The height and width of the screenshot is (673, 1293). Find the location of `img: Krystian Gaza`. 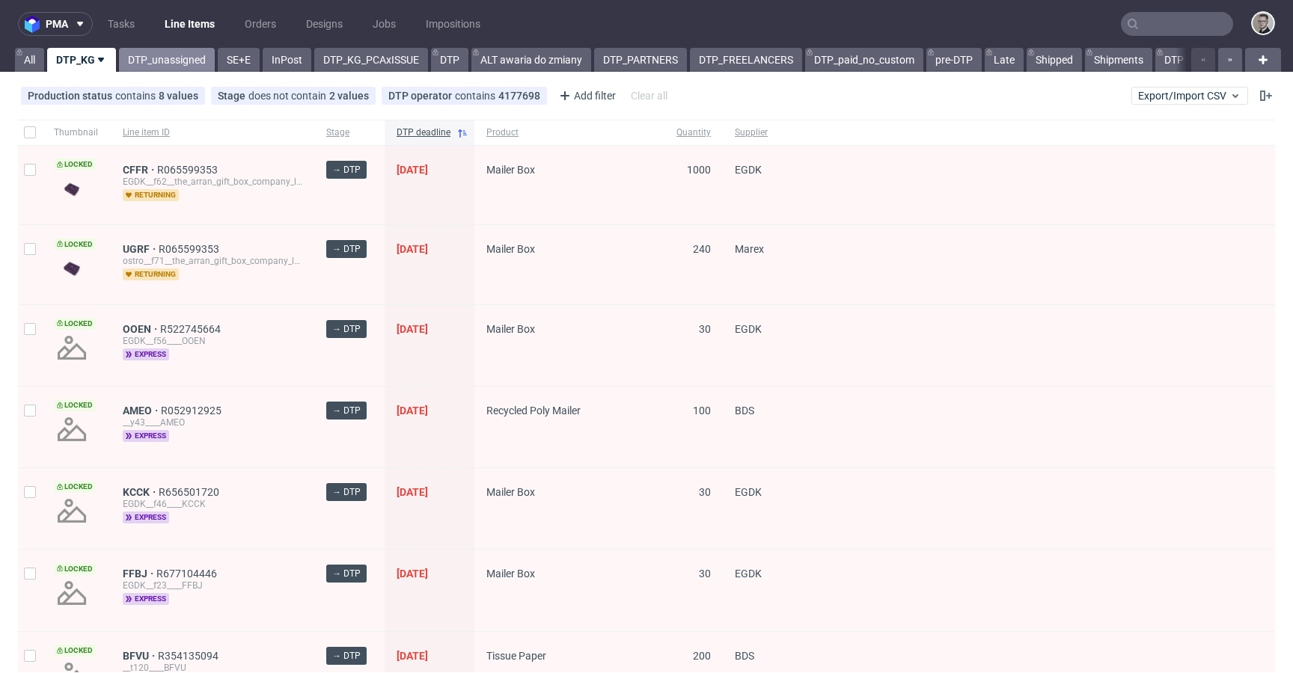

img: Krystian Gaza is located at coordinates (1263, 23).